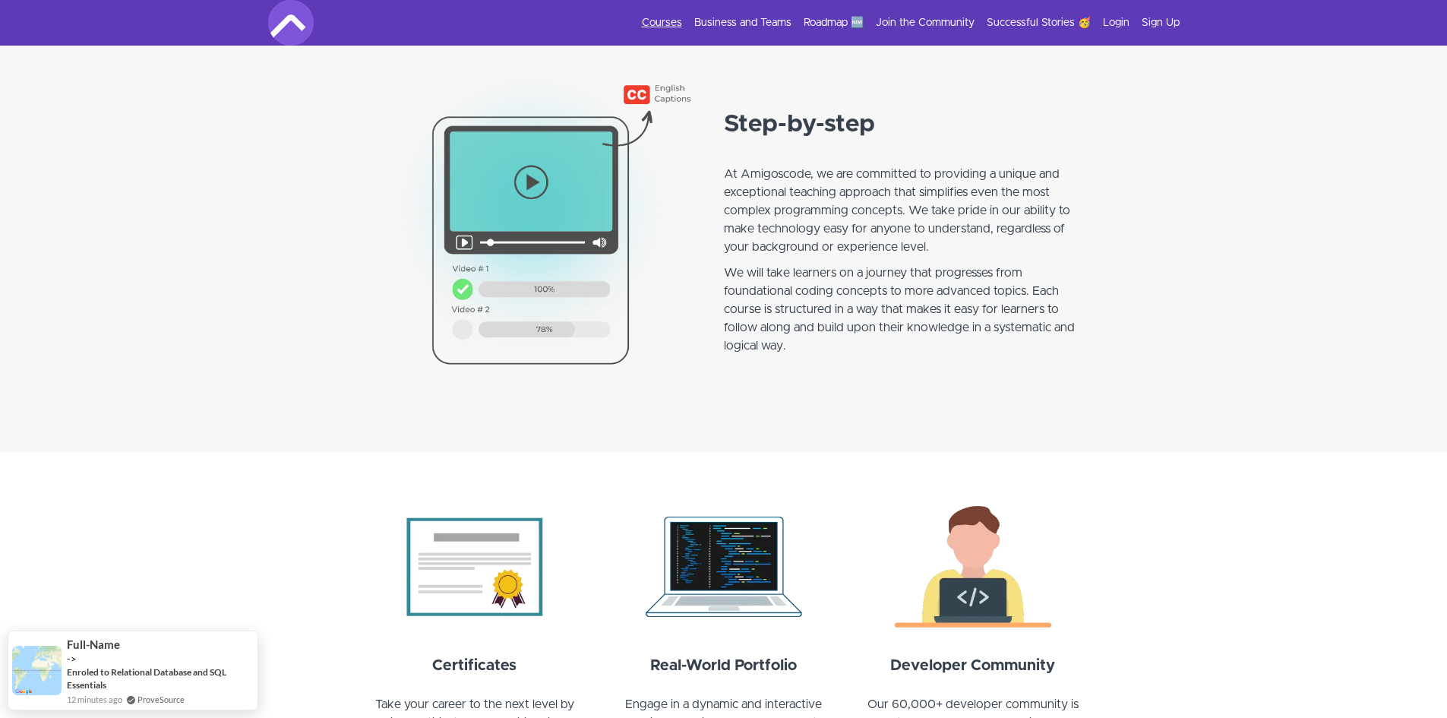  I want to click on a: Roadmap 🆕, so click(833, 23).